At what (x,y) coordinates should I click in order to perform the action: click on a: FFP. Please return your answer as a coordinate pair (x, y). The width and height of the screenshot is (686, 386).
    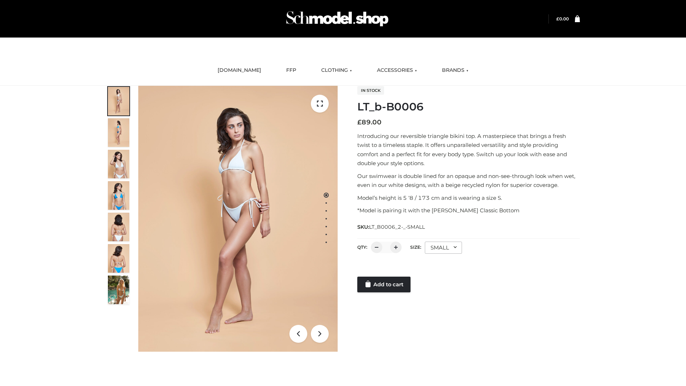
    Looking at the image, I should click on (291, 70).